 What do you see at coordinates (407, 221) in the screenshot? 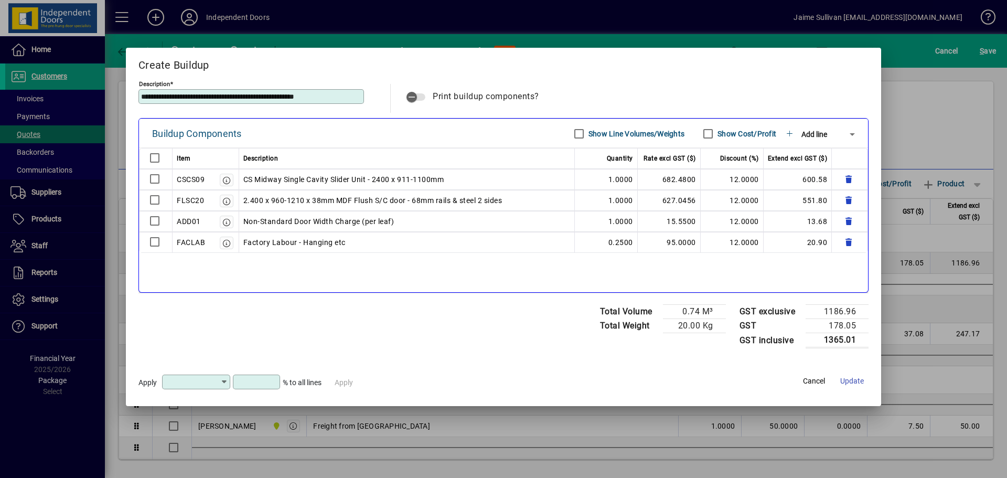
I see `td: Non-Standard Door Width Charge (per leaf)` at bounding box center [407, 221].